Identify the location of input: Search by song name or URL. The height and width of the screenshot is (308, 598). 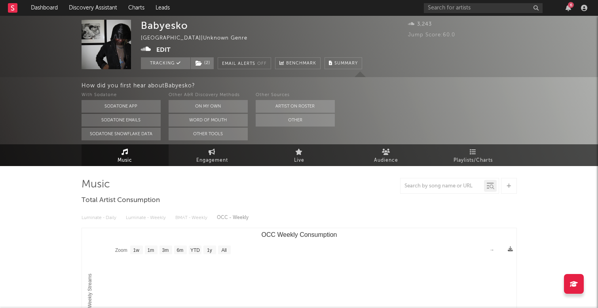
(442, 186).